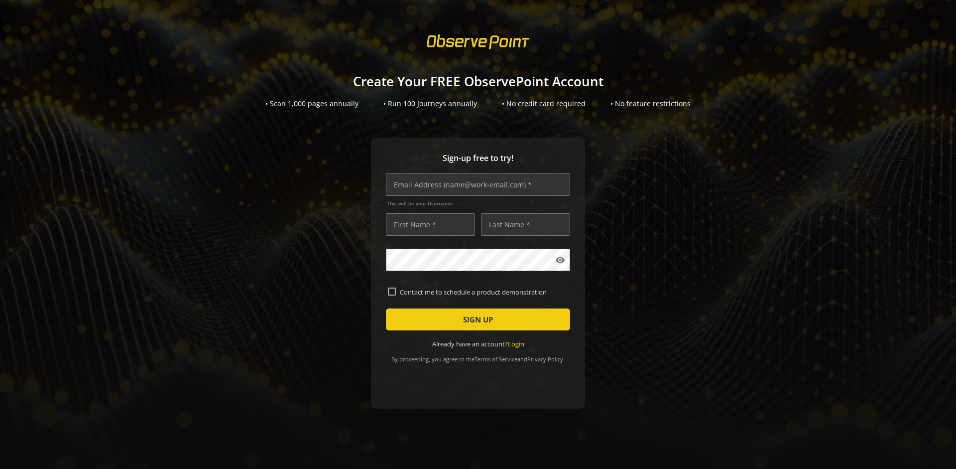  I want to click on a: Login, so click(516, 344).